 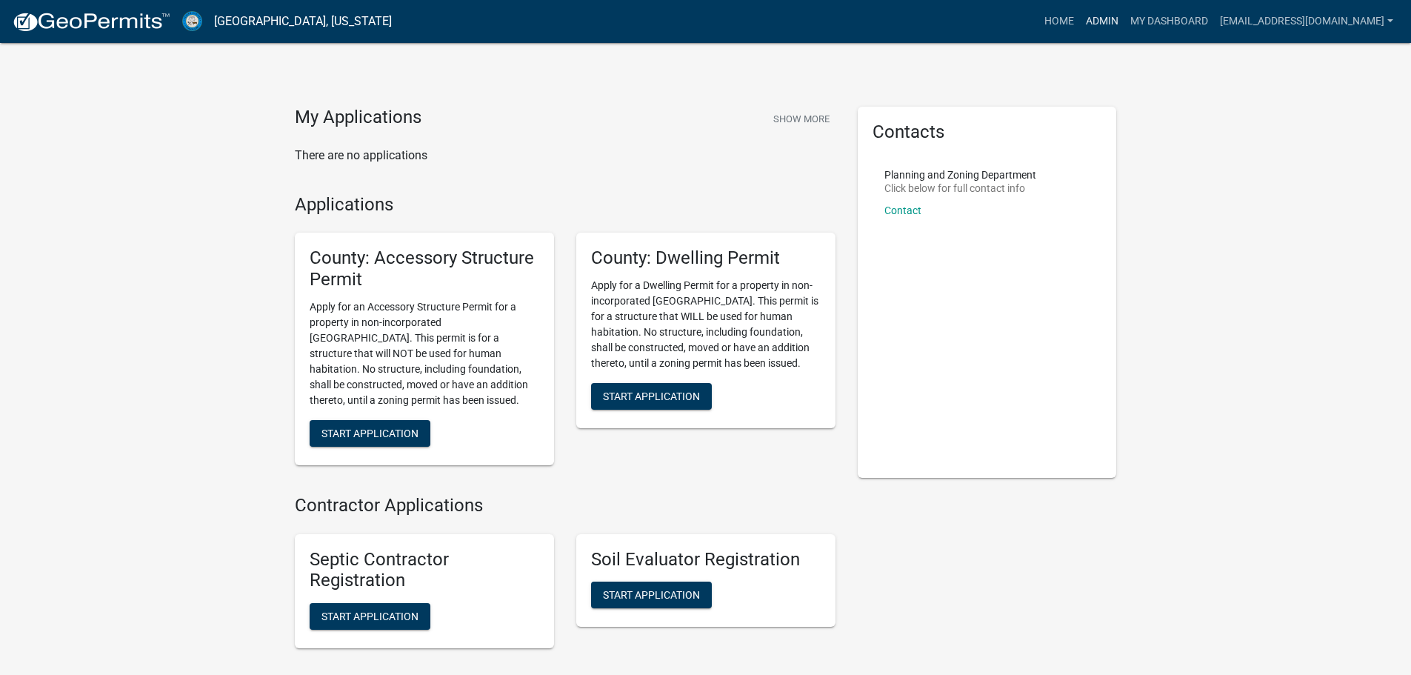 I want to click on img: Custer County, Colorado, so click(x=192, y=21).